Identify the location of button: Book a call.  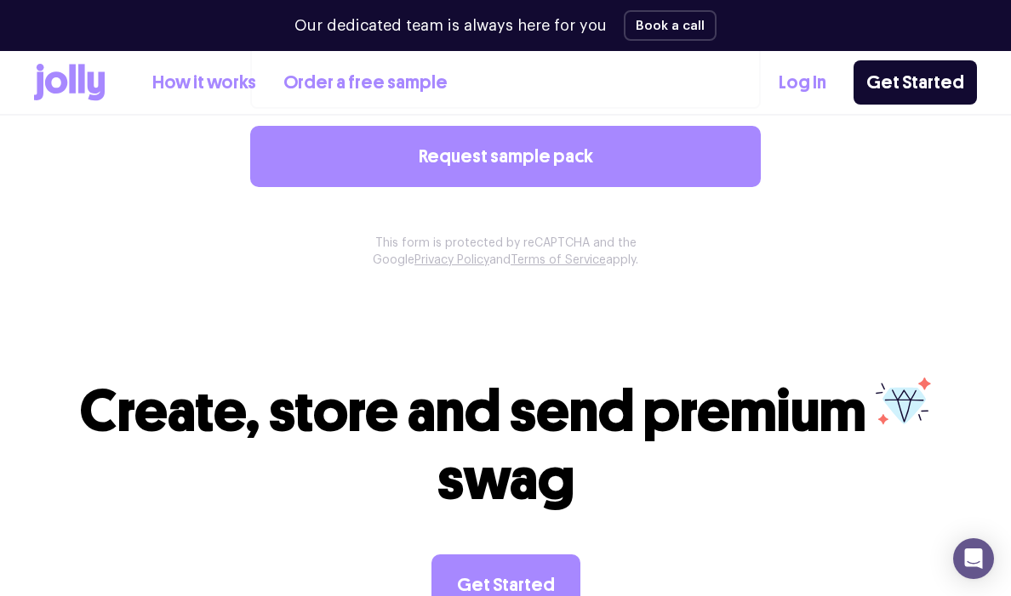
(669, 26).